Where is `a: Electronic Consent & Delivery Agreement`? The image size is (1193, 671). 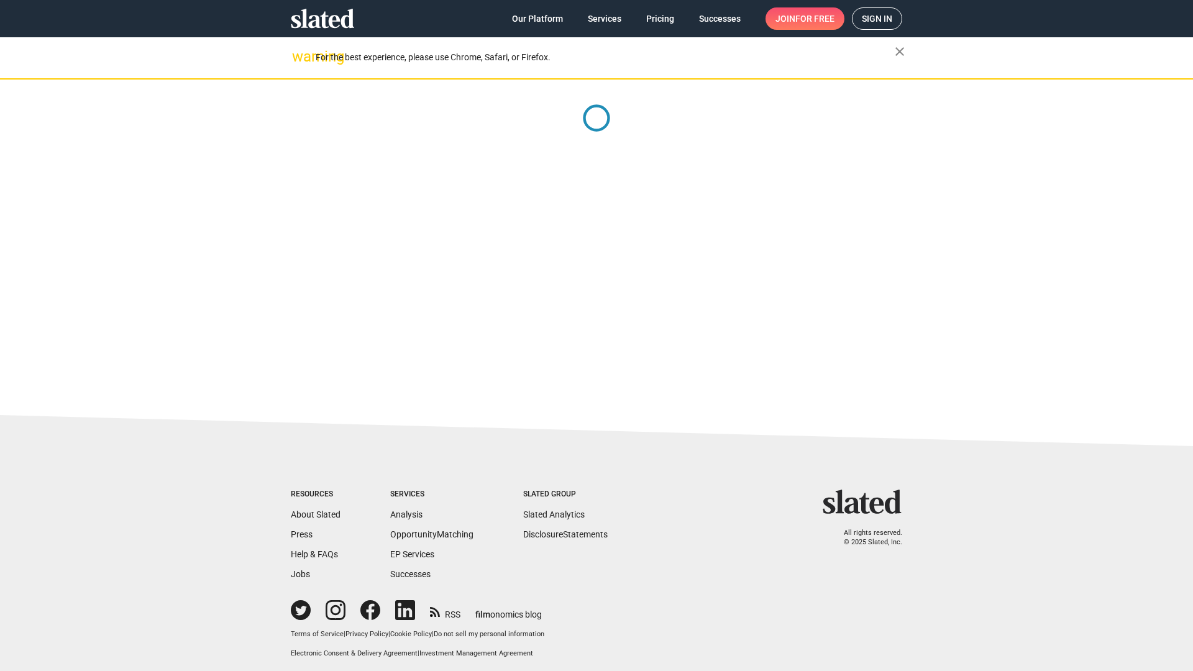 a: Electronic Consent & Delivery Agreement is located at coordinates (354, 653).